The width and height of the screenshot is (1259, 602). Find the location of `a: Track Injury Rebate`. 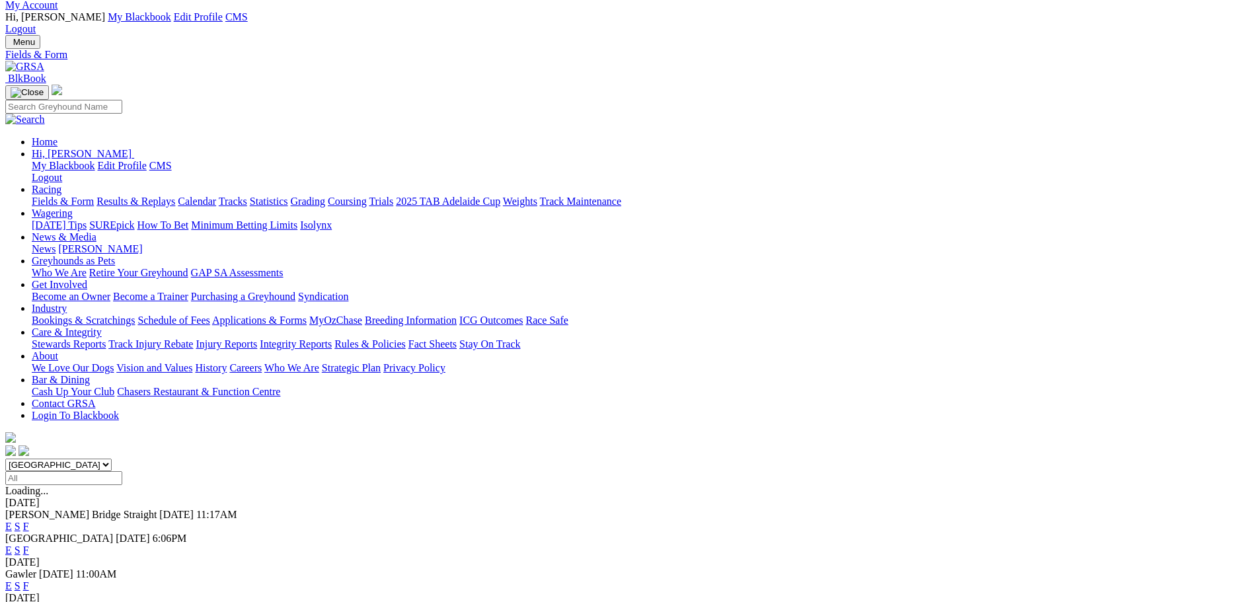

a: Track Injury Rebate is located at coordinates (151, 344).